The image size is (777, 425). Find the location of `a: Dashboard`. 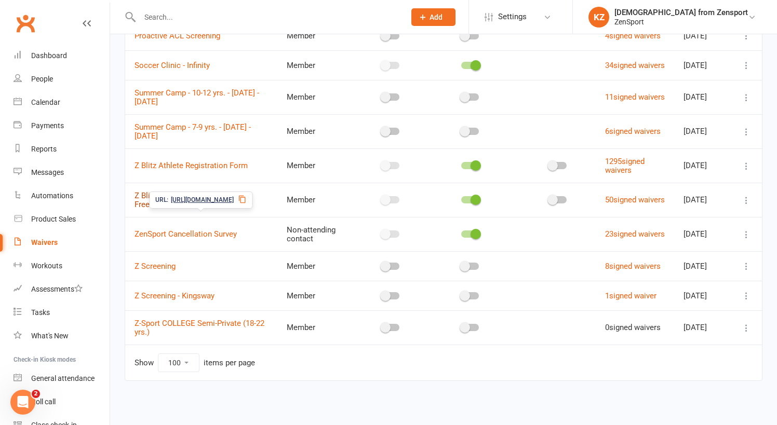

a: Dashboard is located at coordinates (61, 56).